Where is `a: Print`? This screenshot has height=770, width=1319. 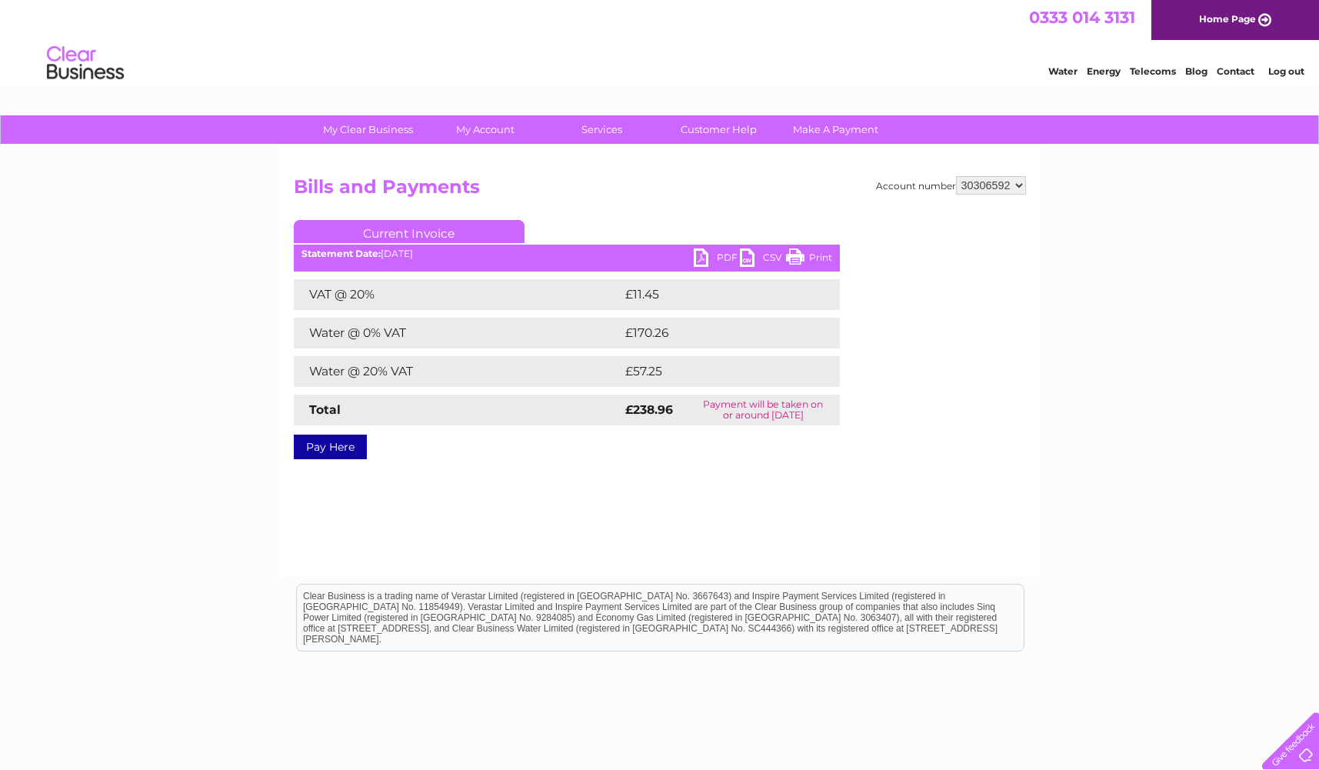
a: Print is located at coordinates (809, 259).